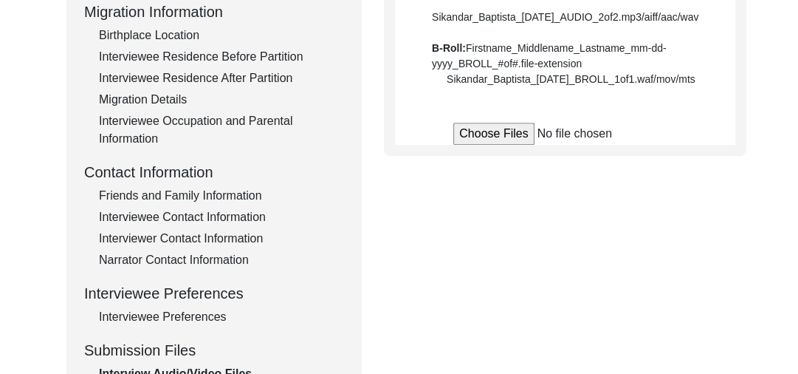 The width and height of the screenshot is (798, 374). Describe the element at coordinates (222, 100) in the screenshot. I see `div: Migration Details` at that location.